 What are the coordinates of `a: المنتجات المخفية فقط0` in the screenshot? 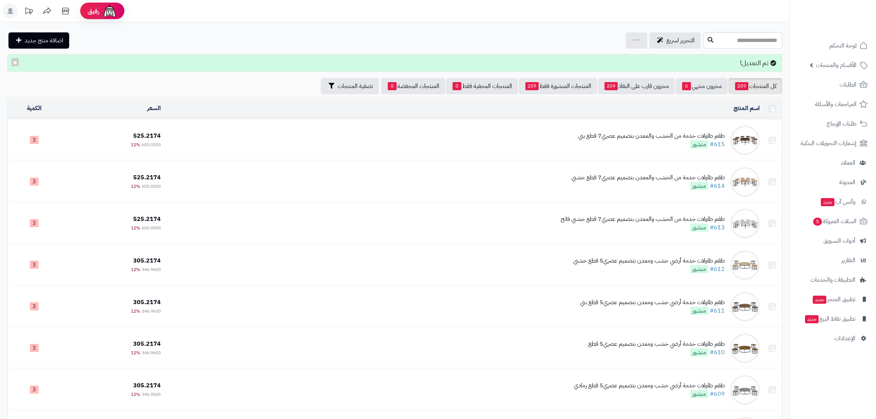 It's located at (482, 86).